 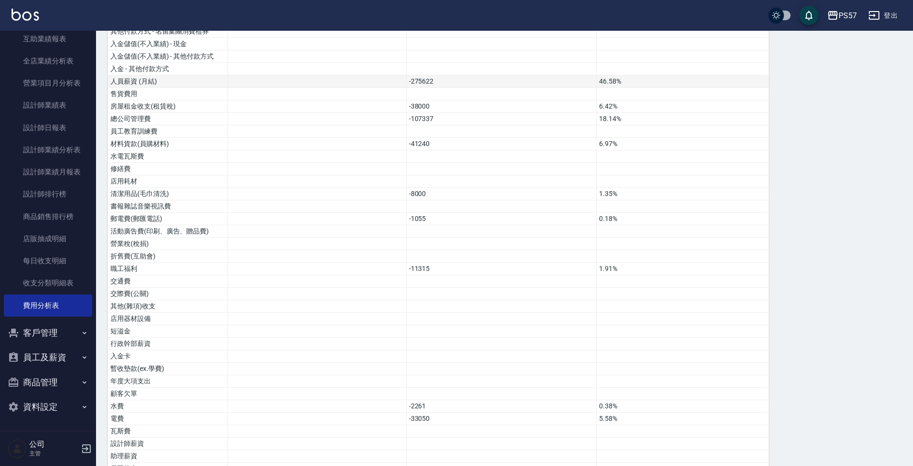 What do you see at coordinates (168, 406) in the screenshot?
I see `td: 水費` at bounding box center [168, 406].